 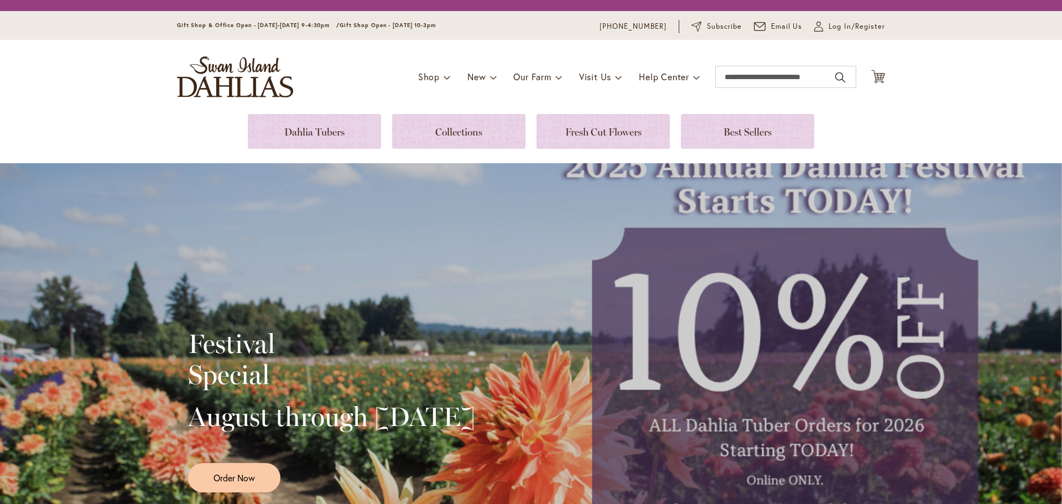 I want to click on span: New, so click(x=476, y=76).